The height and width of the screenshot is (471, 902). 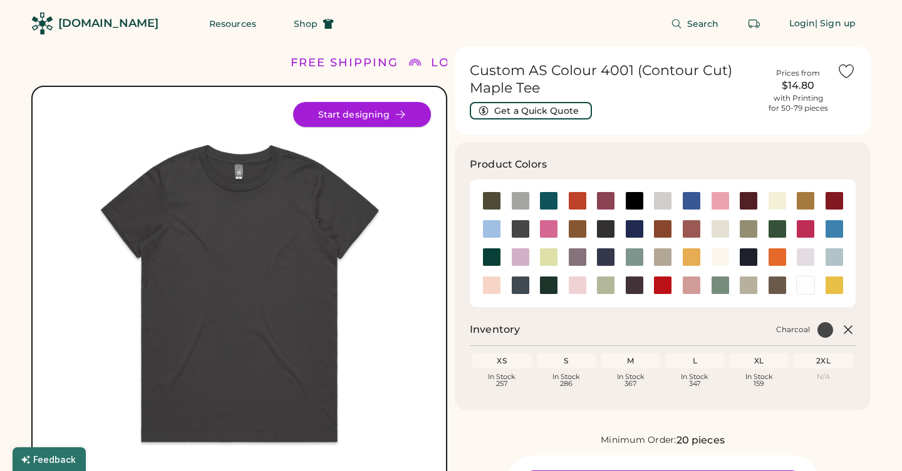 What do you see at coordinates (694, 24) in the screenshot?
I see `button: Search` at bounding box center [694, 24].